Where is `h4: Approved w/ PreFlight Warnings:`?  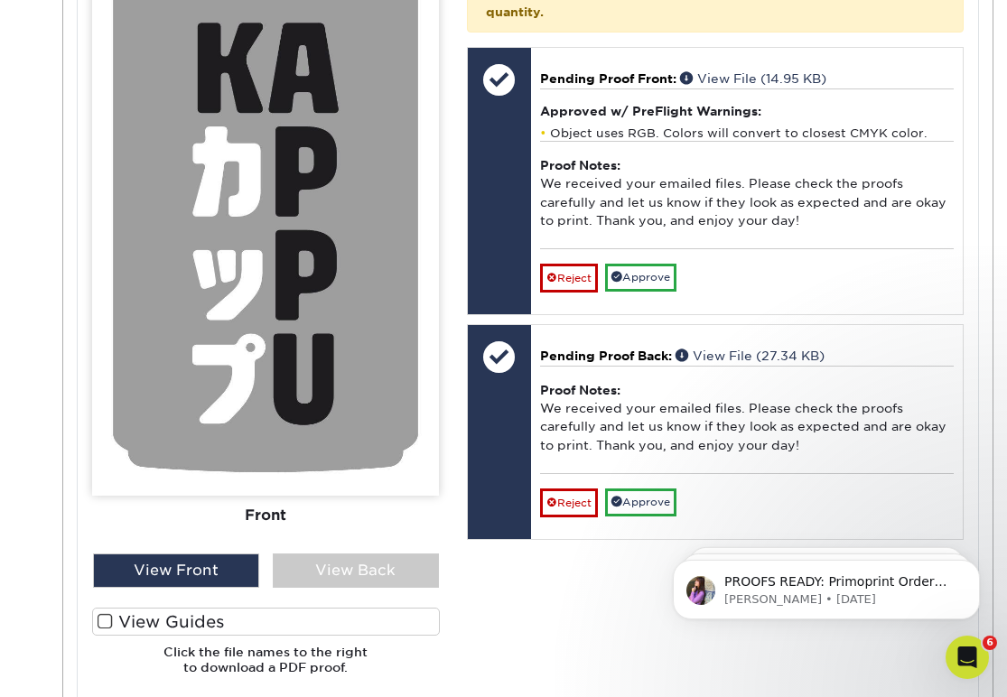
h4: Approved w/ PreFlight Warnings: is located at coordinates (747, 111).